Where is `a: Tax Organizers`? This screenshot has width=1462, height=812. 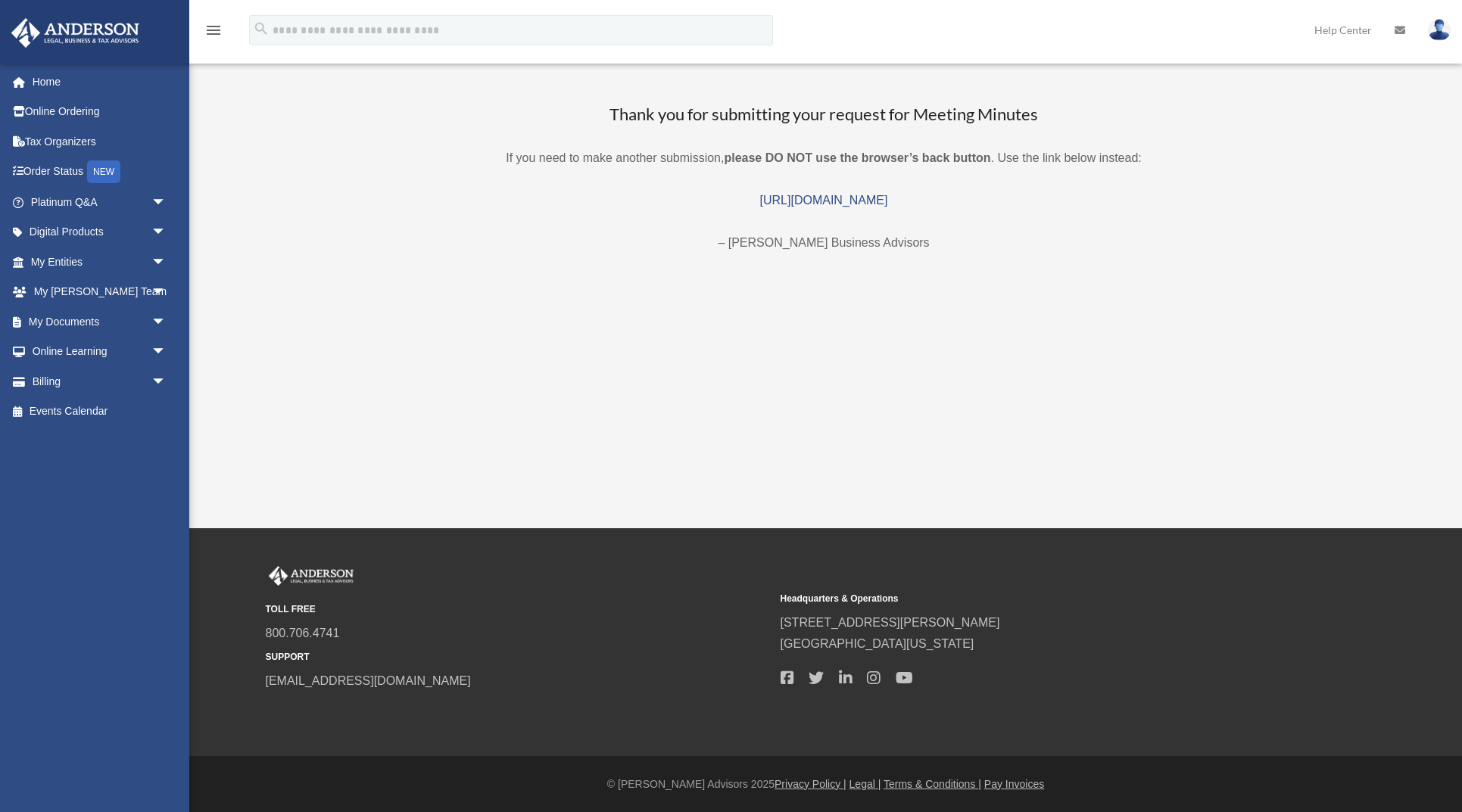 a: Tax Organizers is located at coordinates (100, 142).